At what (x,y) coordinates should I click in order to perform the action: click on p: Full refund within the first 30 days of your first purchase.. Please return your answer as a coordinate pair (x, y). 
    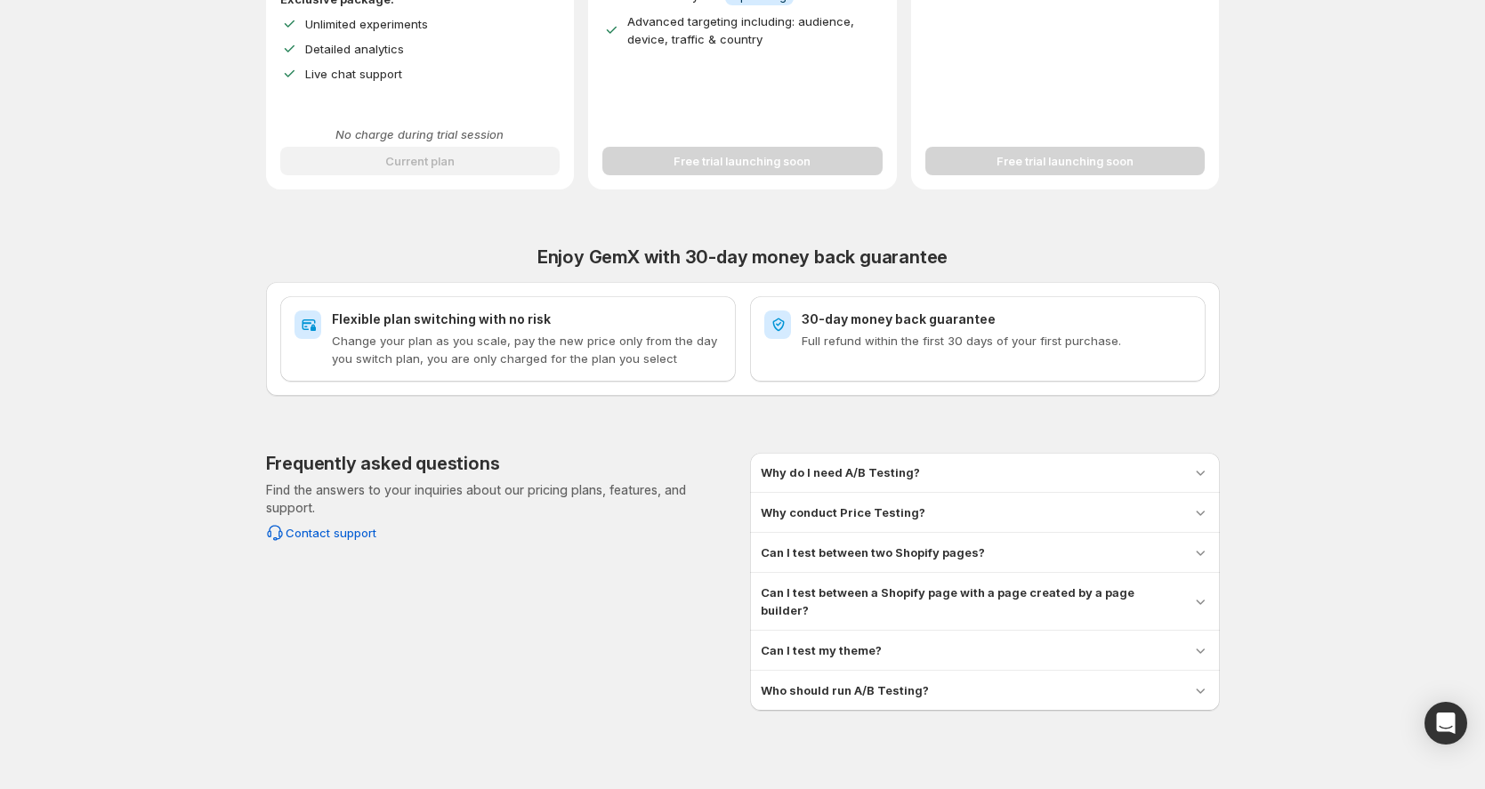
    Looking at the image, I should click on (996, 341).